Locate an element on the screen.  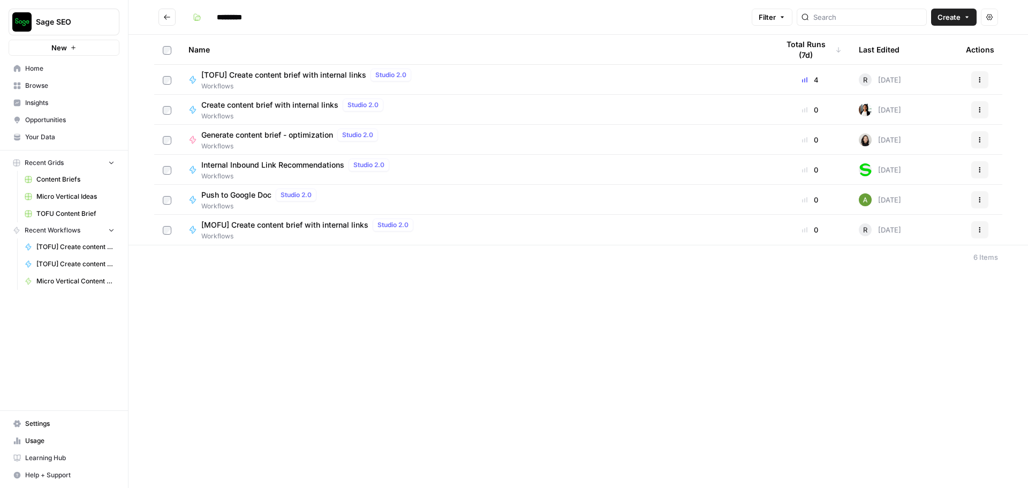
button: Create is located at coordinates (954, 17).